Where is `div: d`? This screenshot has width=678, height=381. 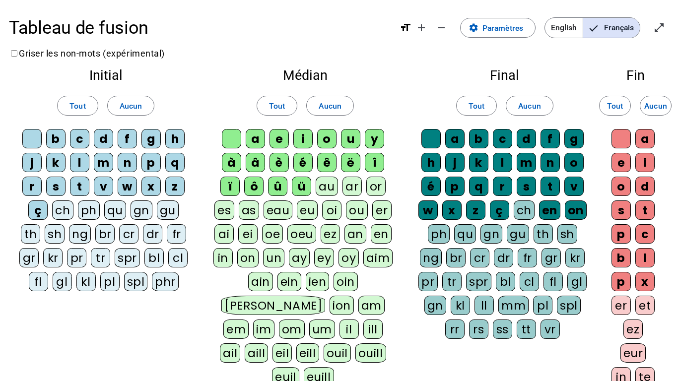 div: d is located at coordinates (526, 139).